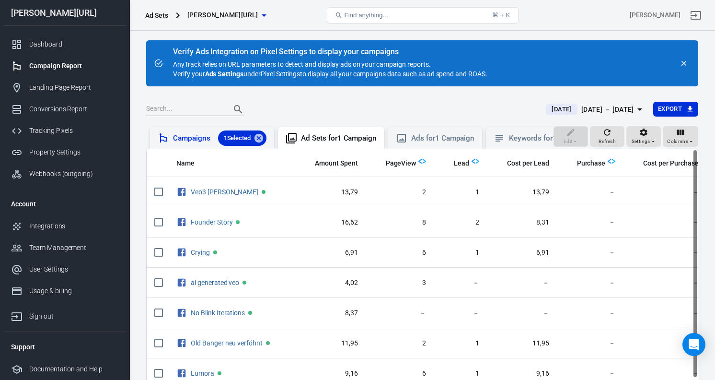 This screenshot has width=715, height=380. I want to click on strong: Ads Settings, so click(224, 74).